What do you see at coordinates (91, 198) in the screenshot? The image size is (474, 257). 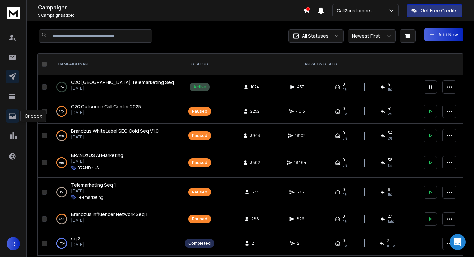 I see `p: Telemarketing` at bounding box center [91, 198].